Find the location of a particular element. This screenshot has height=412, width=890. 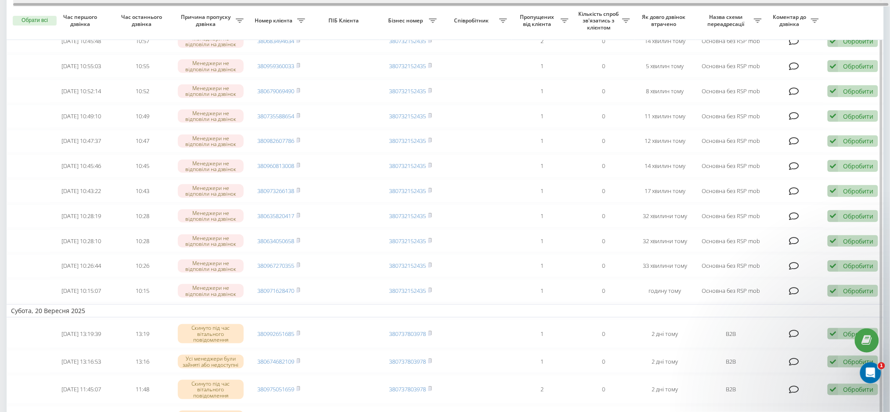

span: Час останнього дзвінка is located at coordinates (143, 20).